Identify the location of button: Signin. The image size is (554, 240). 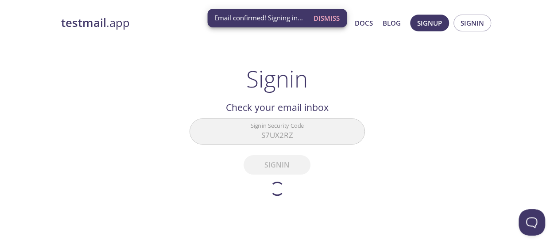
(472, 23).